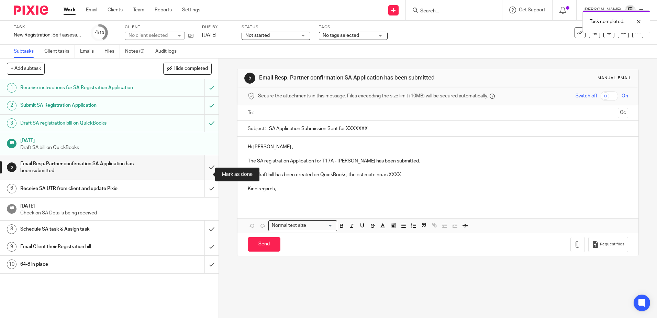 This screenshot has height=318, width=657. I want to click on img: Pixie, so click(31, 10).